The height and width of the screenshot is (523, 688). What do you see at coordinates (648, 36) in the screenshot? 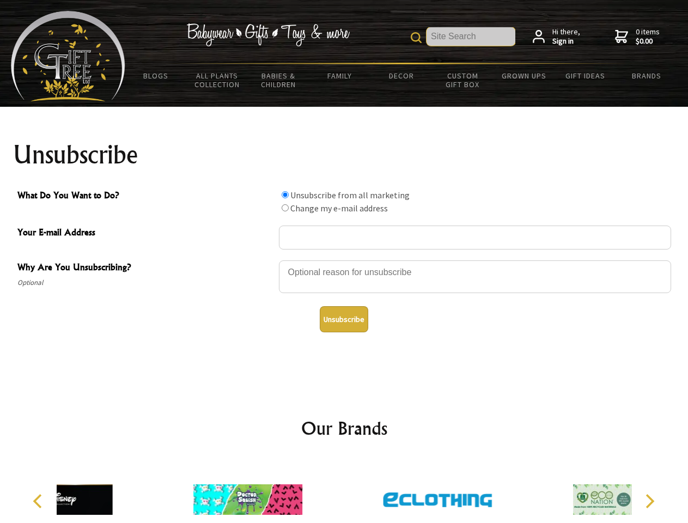
I see `span: 0 items` at bounding box center [648, 36].